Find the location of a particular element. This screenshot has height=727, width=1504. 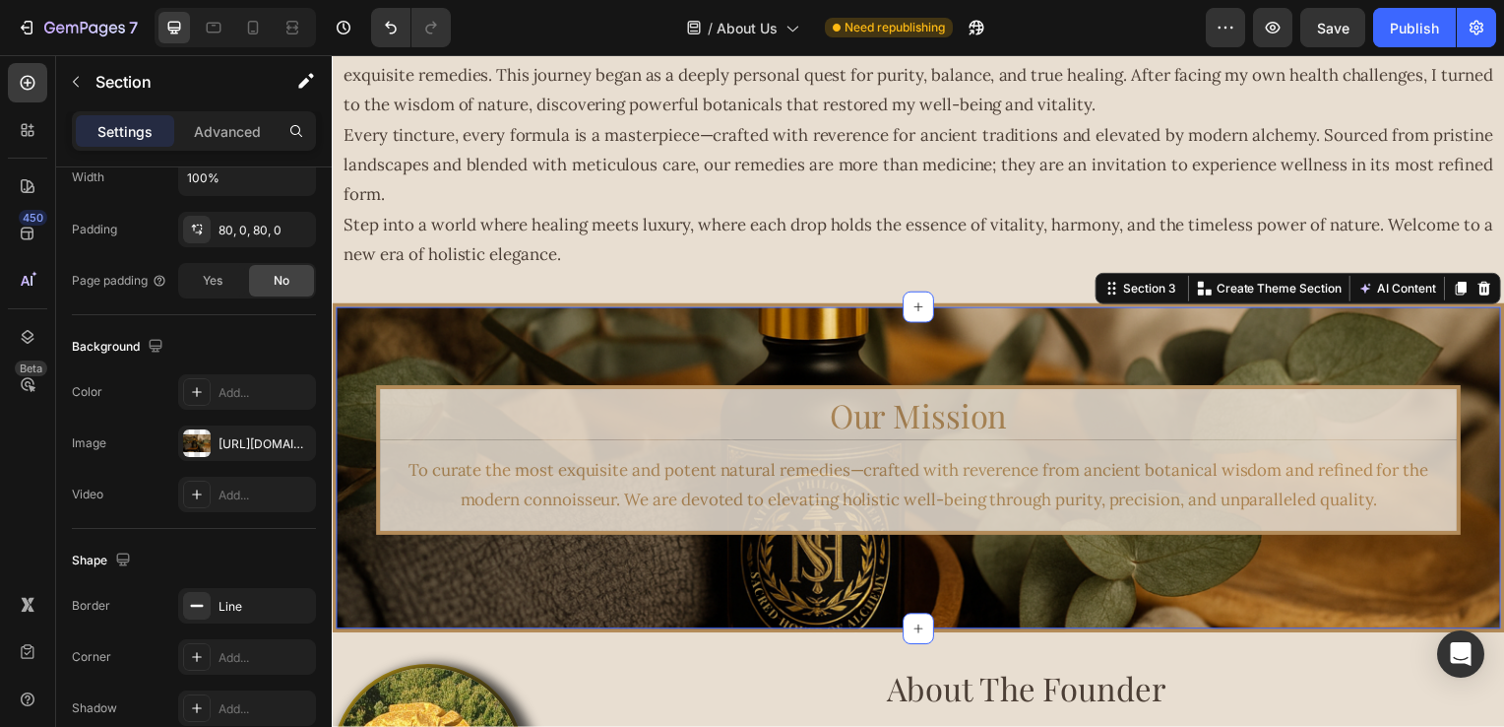

div: 80, 0, 80, 0 is located at coordinates (265, 230).